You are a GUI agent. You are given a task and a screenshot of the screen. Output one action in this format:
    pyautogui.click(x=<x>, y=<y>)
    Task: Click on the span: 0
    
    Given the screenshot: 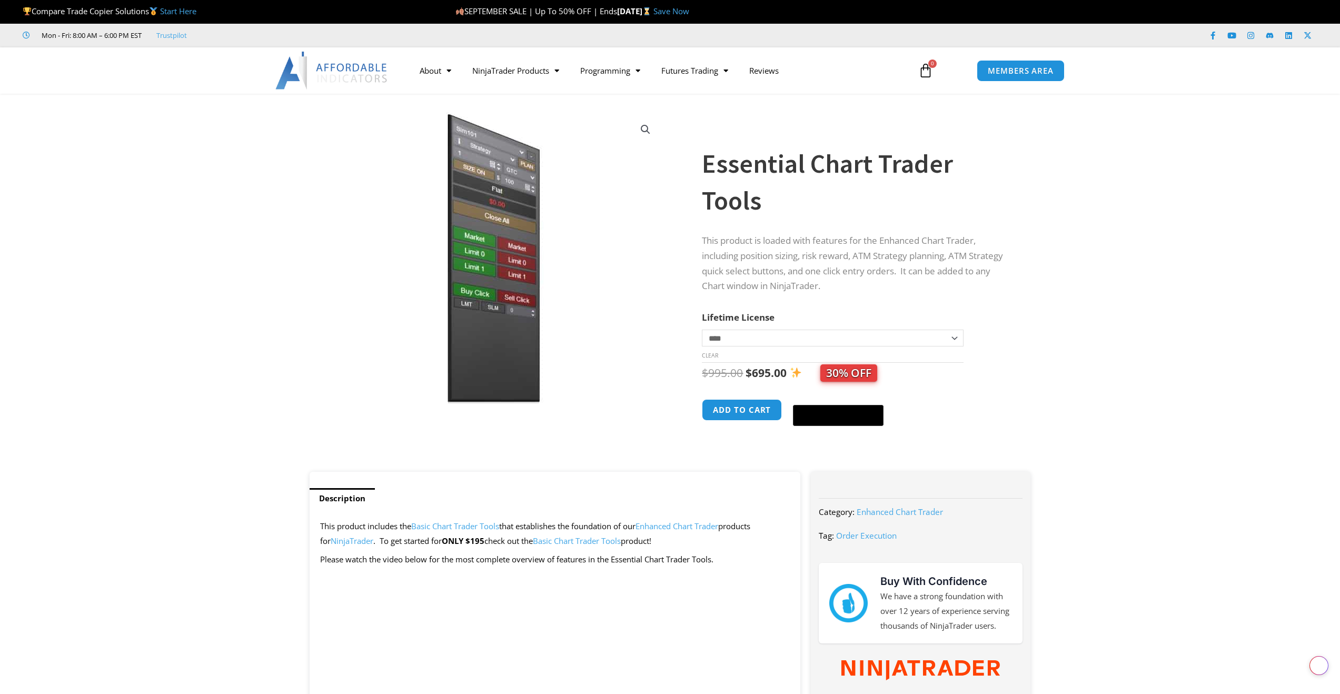 What is the action you would take?
    pyautogui.click(x=932, y=64)
    